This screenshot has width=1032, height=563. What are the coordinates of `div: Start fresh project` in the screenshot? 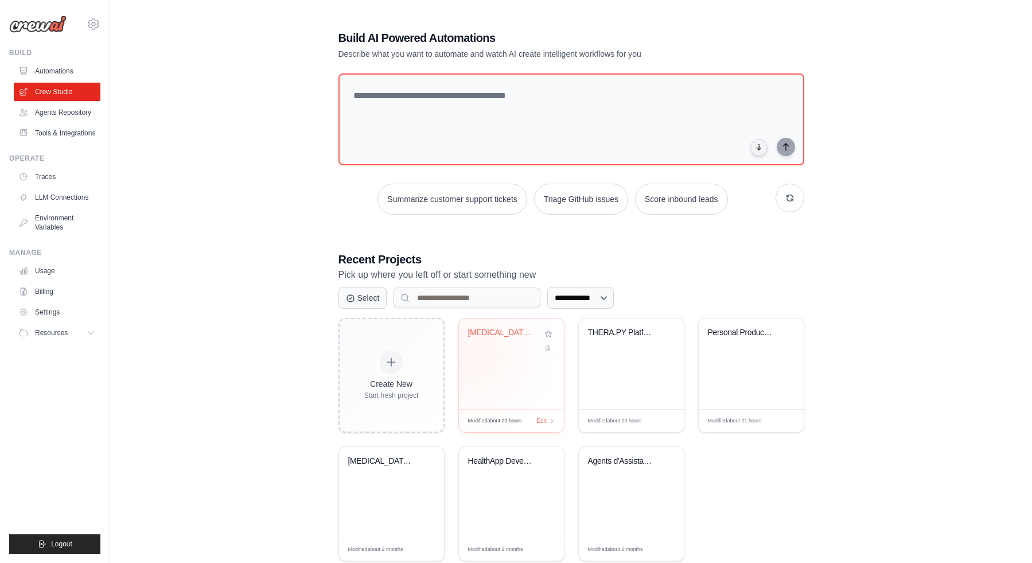 It's located at (391, 395).